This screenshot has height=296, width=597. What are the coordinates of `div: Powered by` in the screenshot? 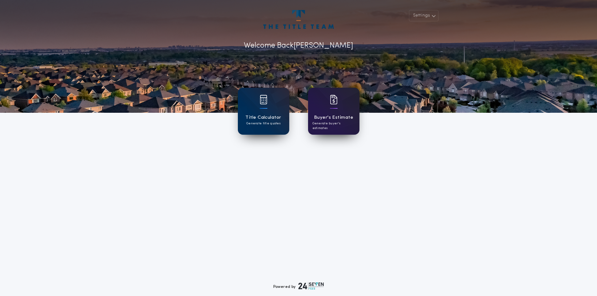 It's located at (298, 286).